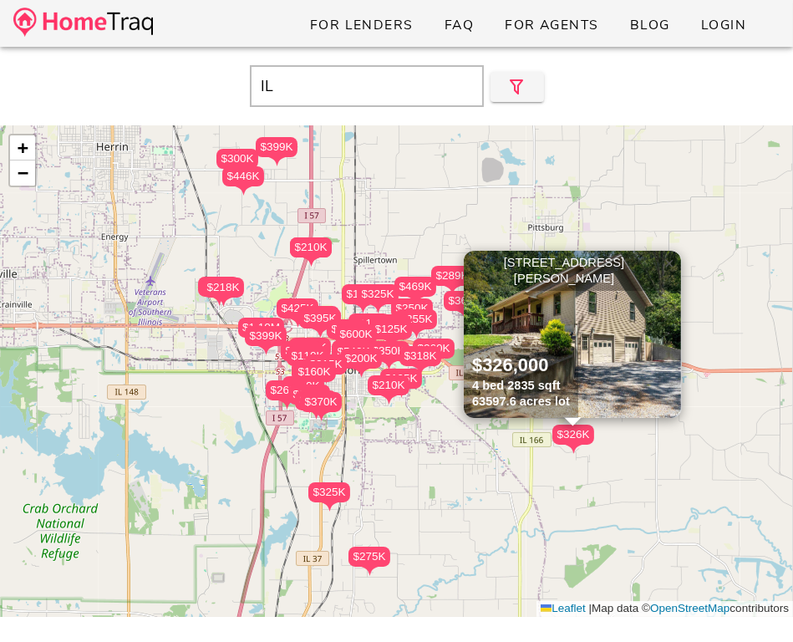 This screenshot has width=793, height=642. Describe the element at coordinates (551, 25) in the screenshot. I see `span: For Agents` at that location.